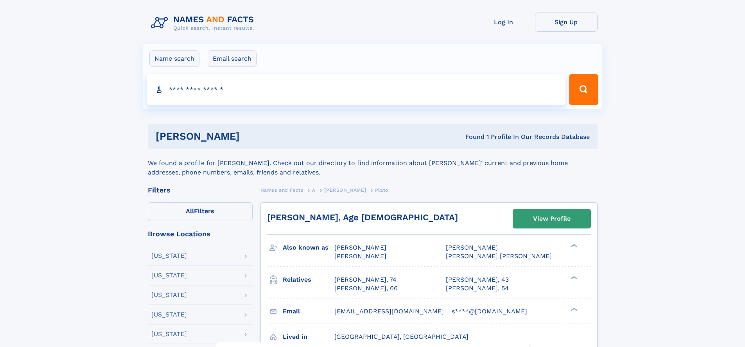 The width and height of the screenshot is (745, 347). I want to click on a: Sign Up, so click(566, 22).